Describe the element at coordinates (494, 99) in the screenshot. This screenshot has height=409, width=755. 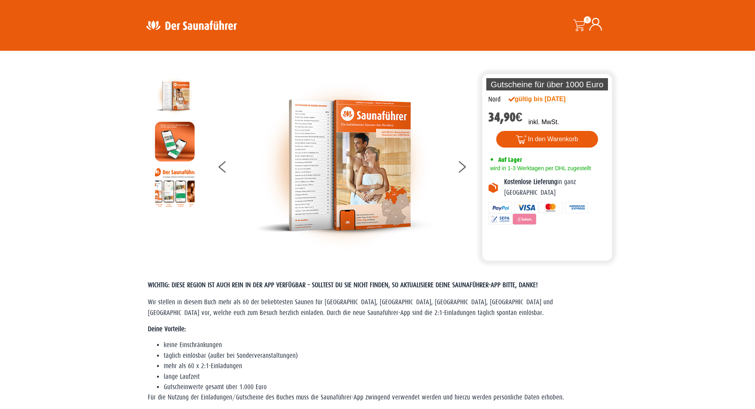
I see `div: Nord` at that location.